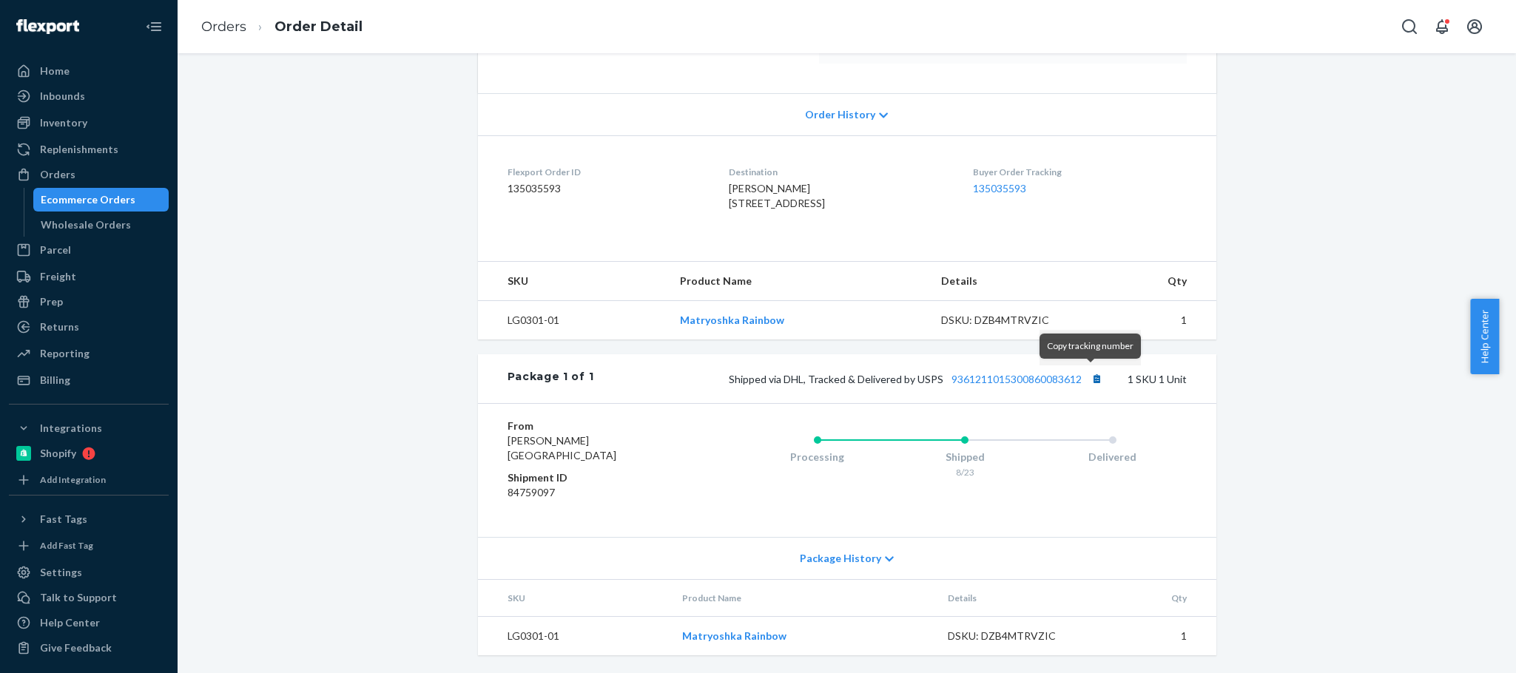  I want to click on button: Fast Tags, so click(89, 519).